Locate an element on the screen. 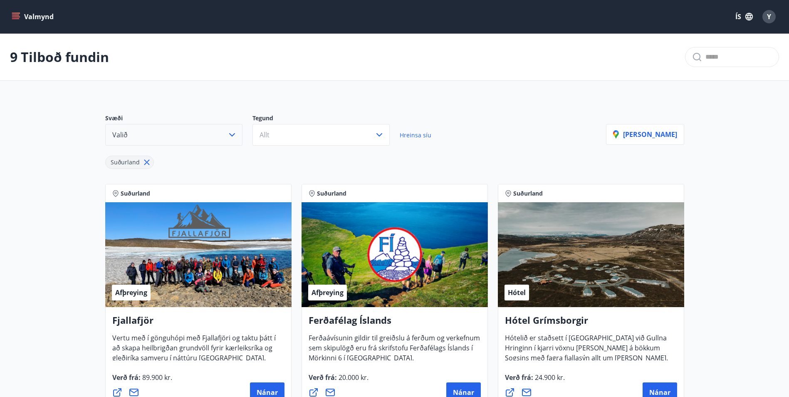  span: 24.900 kr. is located at coordinates (549, 377).